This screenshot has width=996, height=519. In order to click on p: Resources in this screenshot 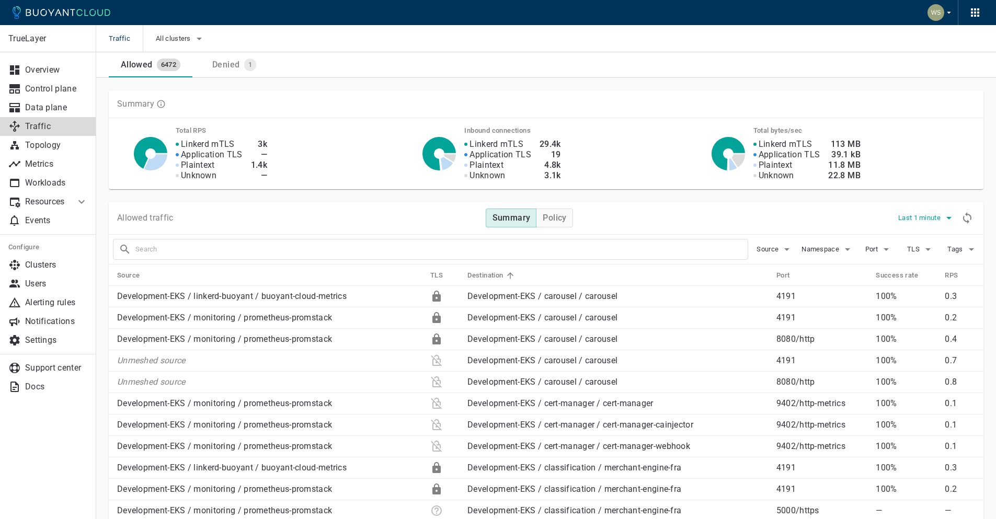, I will do `click(46, 202)`.